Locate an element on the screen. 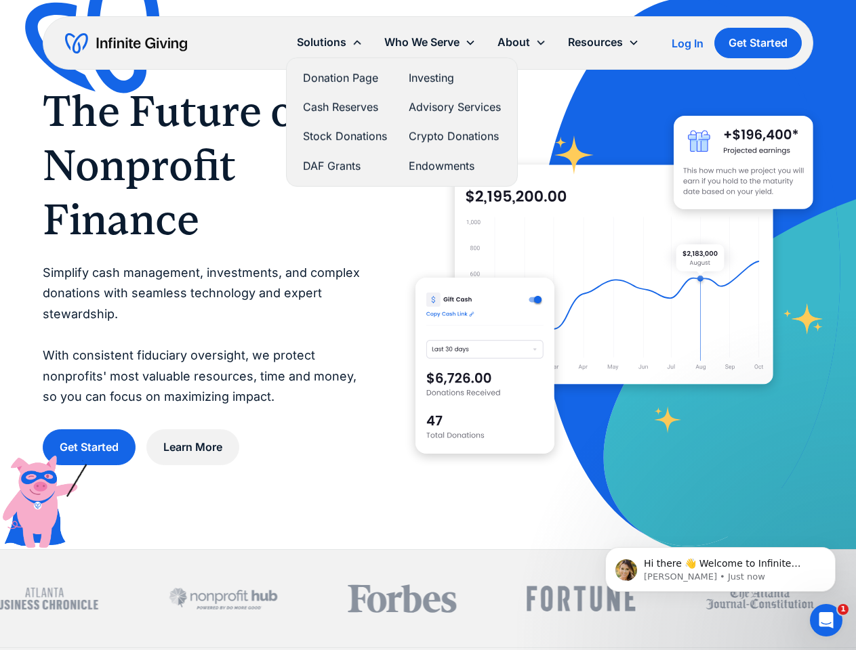 This screenshot has height=650, width=856. img: Profile image for Kasey is located at coordinates (41, 51).